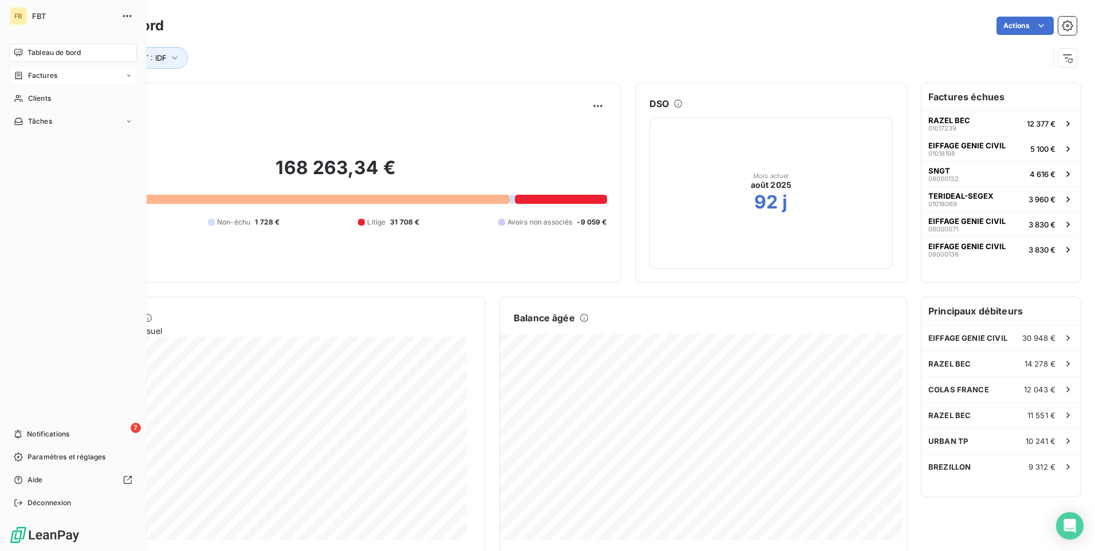 This screenshot has width=1095, height=551. What do you see at coordinates (1042, 467) in the screenshot?
I see `span: 9 312 €` at bounding box center [1042, 467].